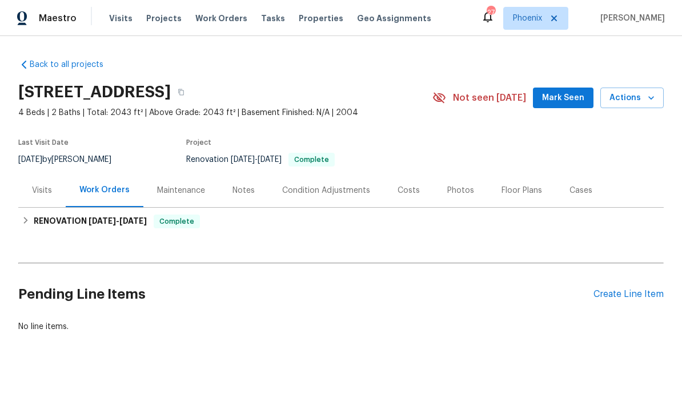 This screenshot has width=682, height=416. I want to click on div: Cases, so click(581, 190).